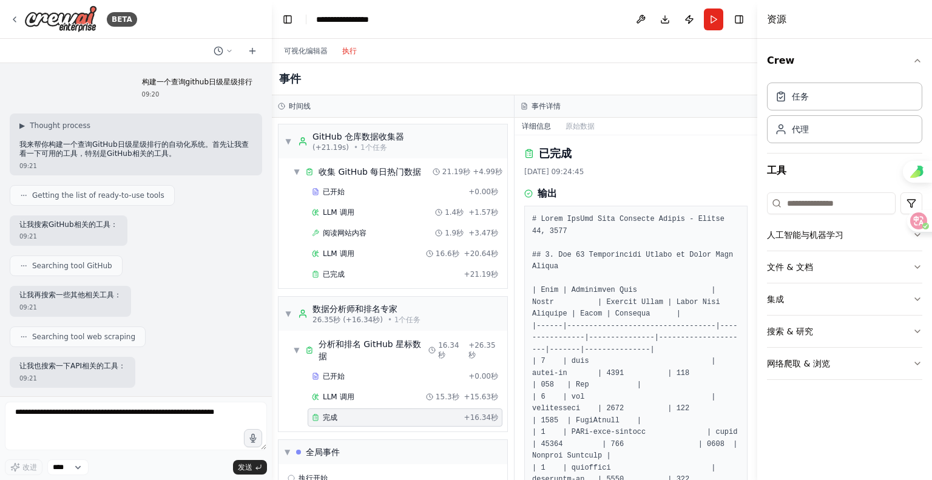 The height and width of the screenshot is (480, 932). I want to click on font: 全局事件, so click(323, 452).